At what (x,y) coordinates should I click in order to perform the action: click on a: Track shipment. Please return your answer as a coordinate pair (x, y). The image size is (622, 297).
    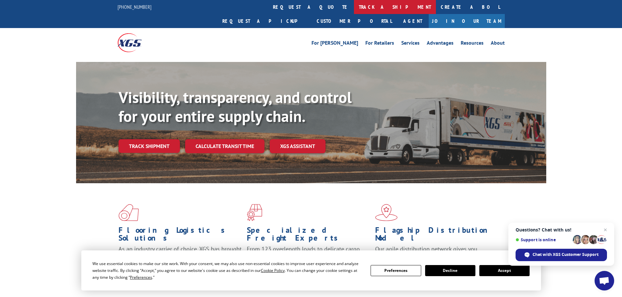
    Looking at the image, I should click on (149, 146).